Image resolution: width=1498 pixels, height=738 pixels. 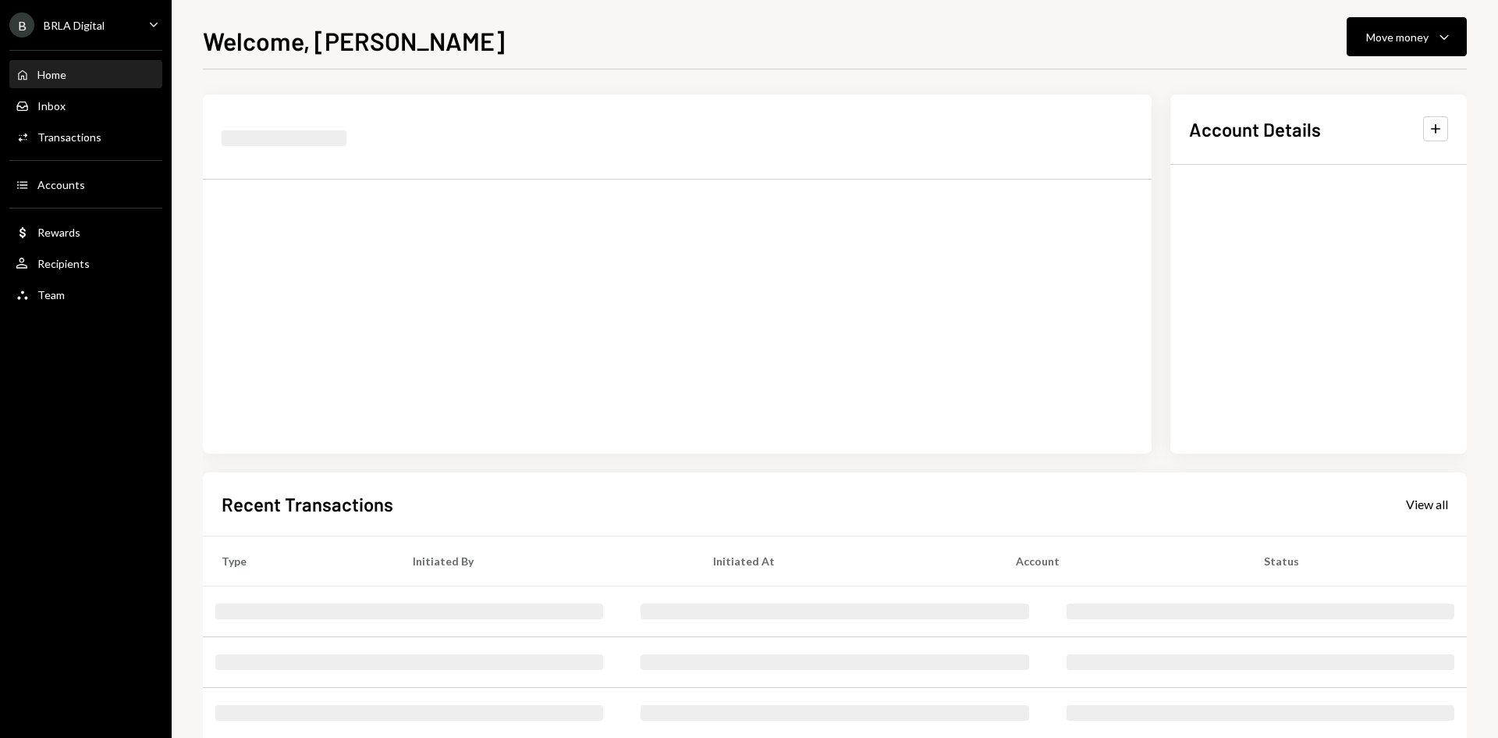 What do you see at coordinates (63, 263) in the screenshot?
I see `div: Recipients` at bounding box center [63, 263].